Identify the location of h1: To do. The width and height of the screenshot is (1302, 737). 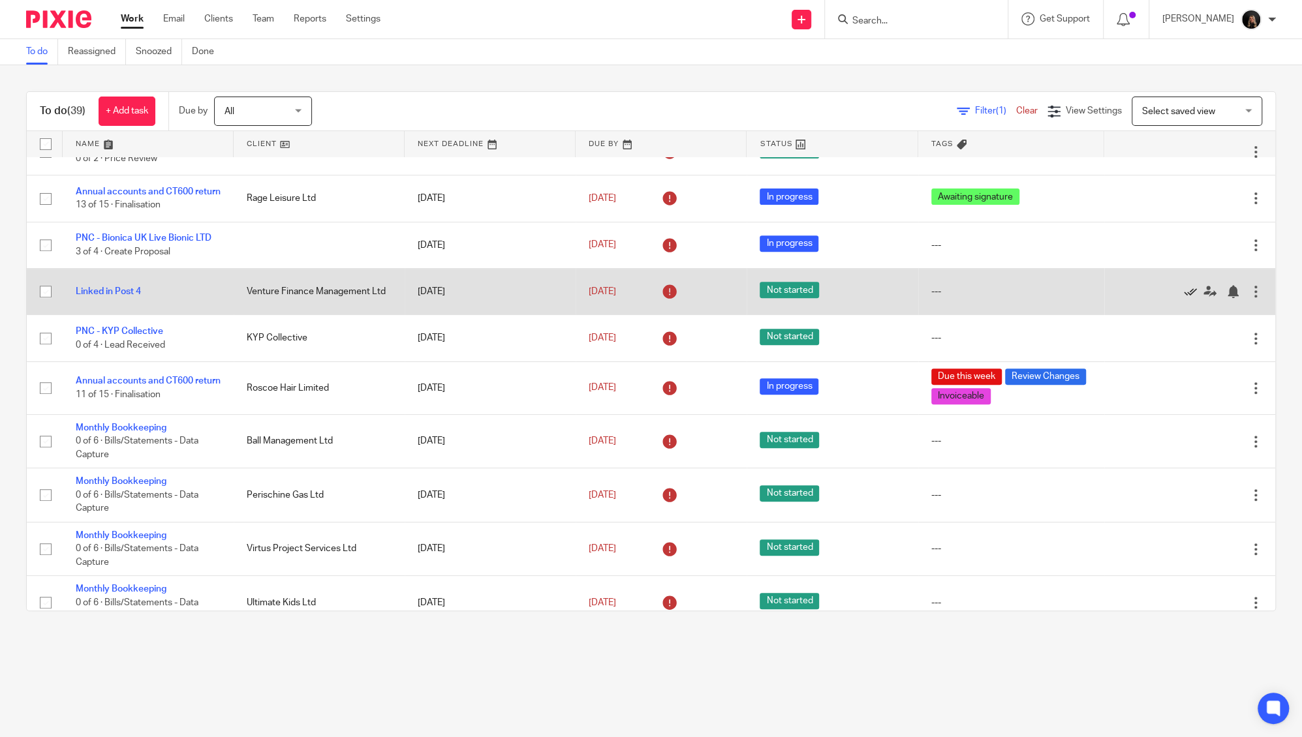
(63, 111).